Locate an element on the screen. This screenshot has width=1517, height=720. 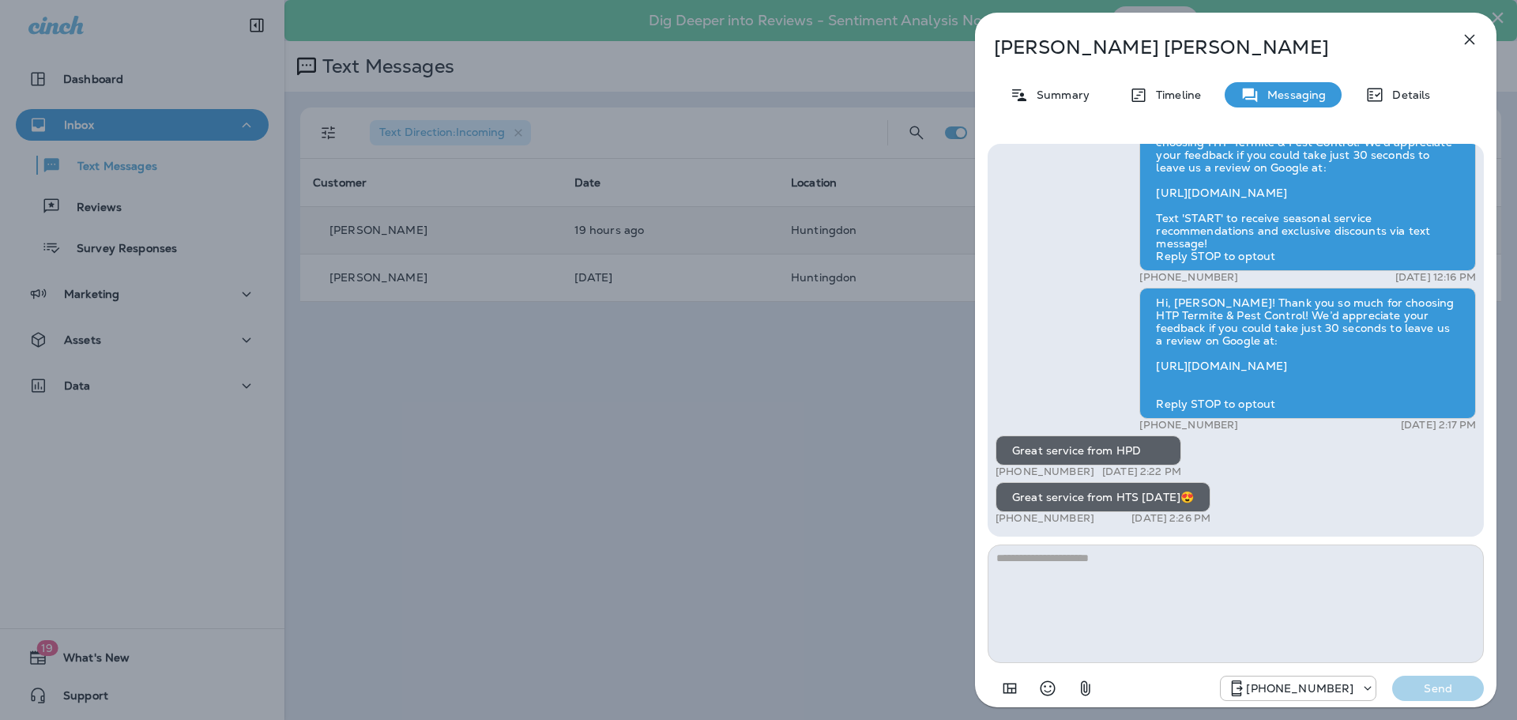
button: Add in a premade template is located at coordinates (1010, 688).